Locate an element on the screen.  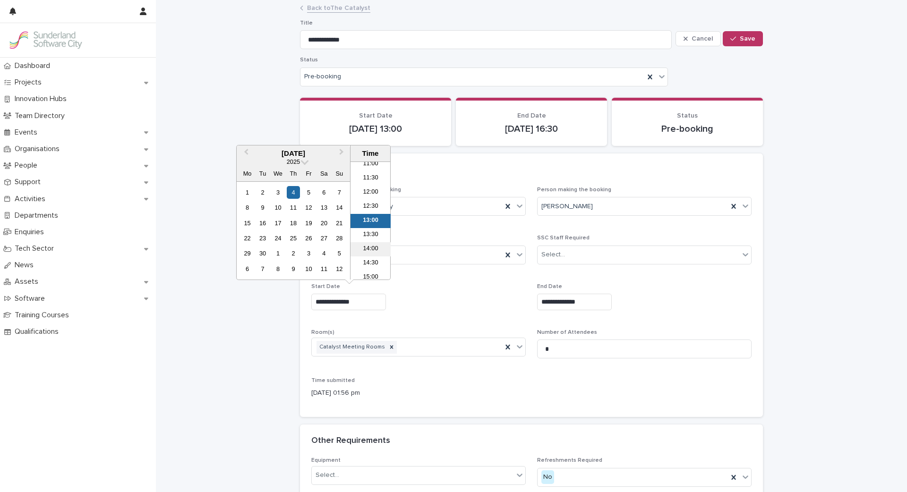
div: Choose Monday, 8 September 2025 is located at coordinates (247, 207).